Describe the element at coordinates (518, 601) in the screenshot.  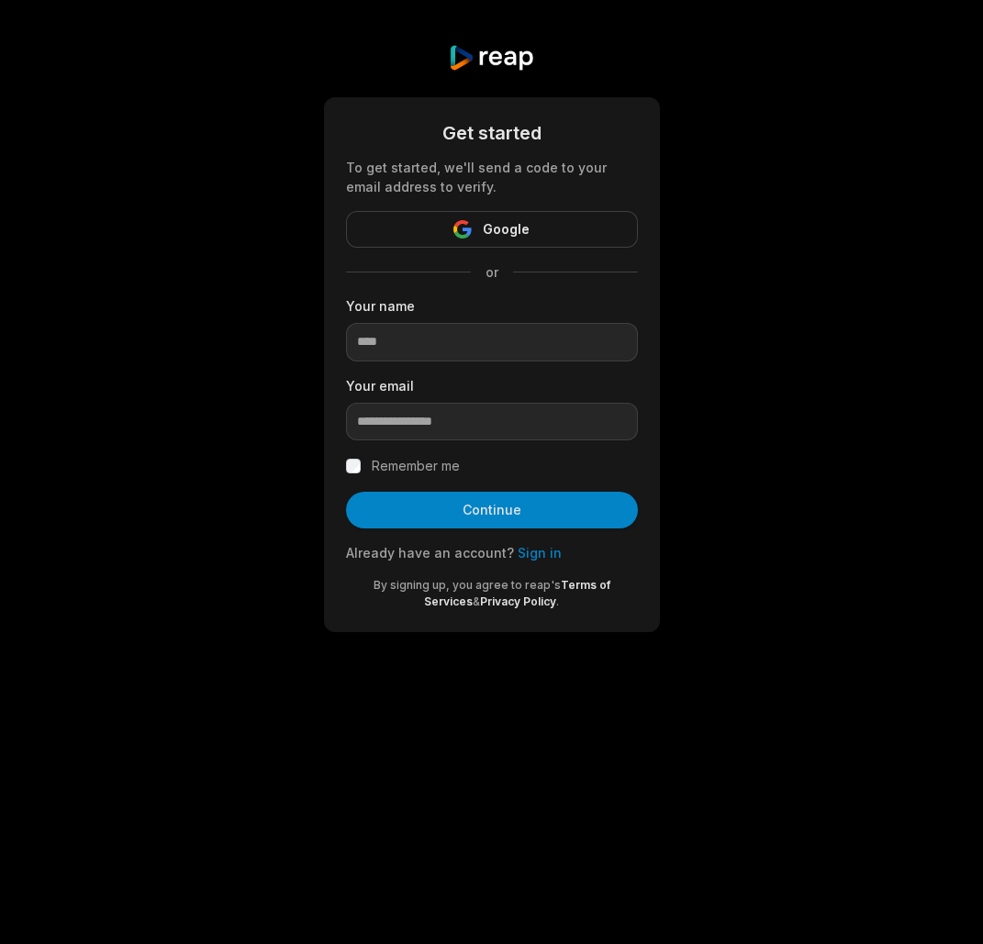
I see `a: Privacy Policy` at that location.